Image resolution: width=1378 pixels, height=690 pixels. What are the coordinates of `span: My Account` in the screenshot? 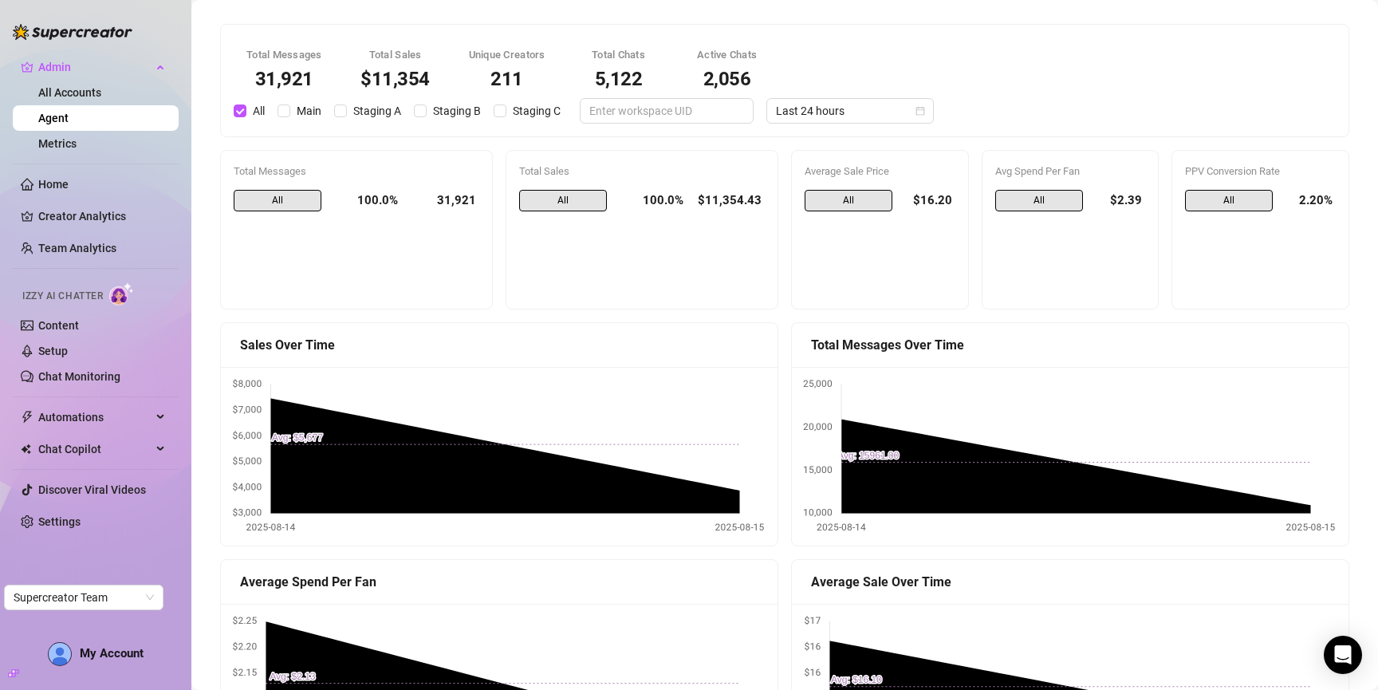 It's located at (112, 653).